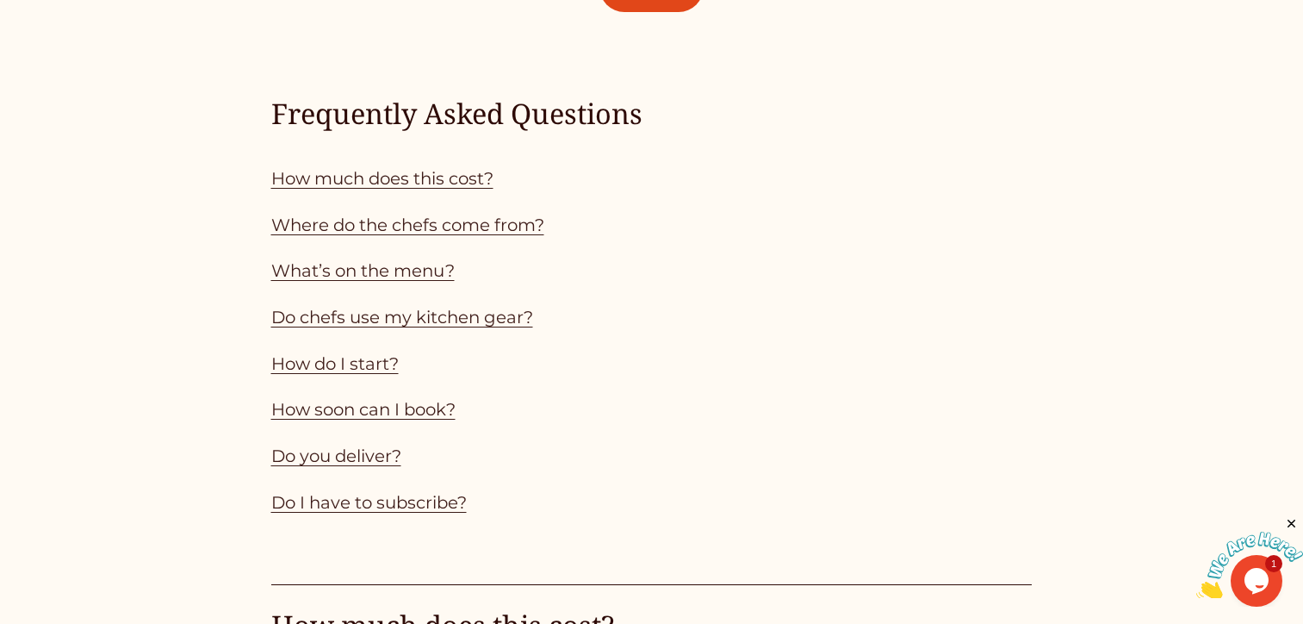 Image resolution: width=1303 pixels, height=624 pixels. What do you see at coordinates (382, 178) in the screenshot?
I see `a: How much does this cost?` at bounding box center [382, 178].